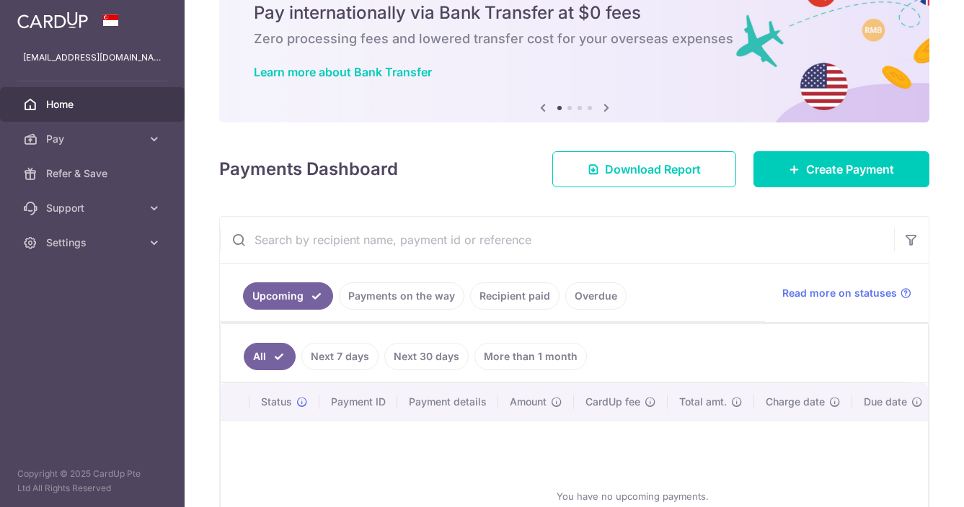  What do you see at coordinates (426, 357) in the screenshot?
I see `a: Next 30 days` at bounding box center [426, 357].